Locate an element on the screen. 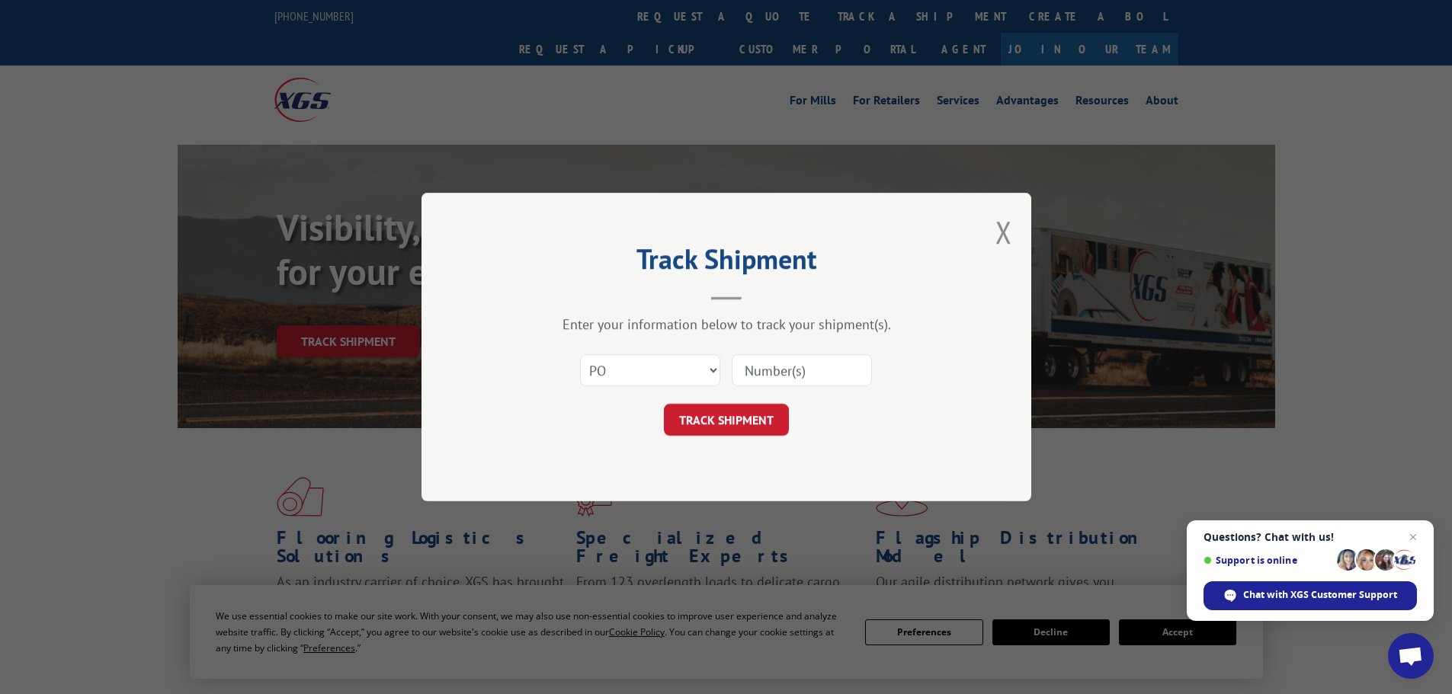 This screenshot has height=694, width=1452. a: Open chat is located at coordinates (1411, 656).